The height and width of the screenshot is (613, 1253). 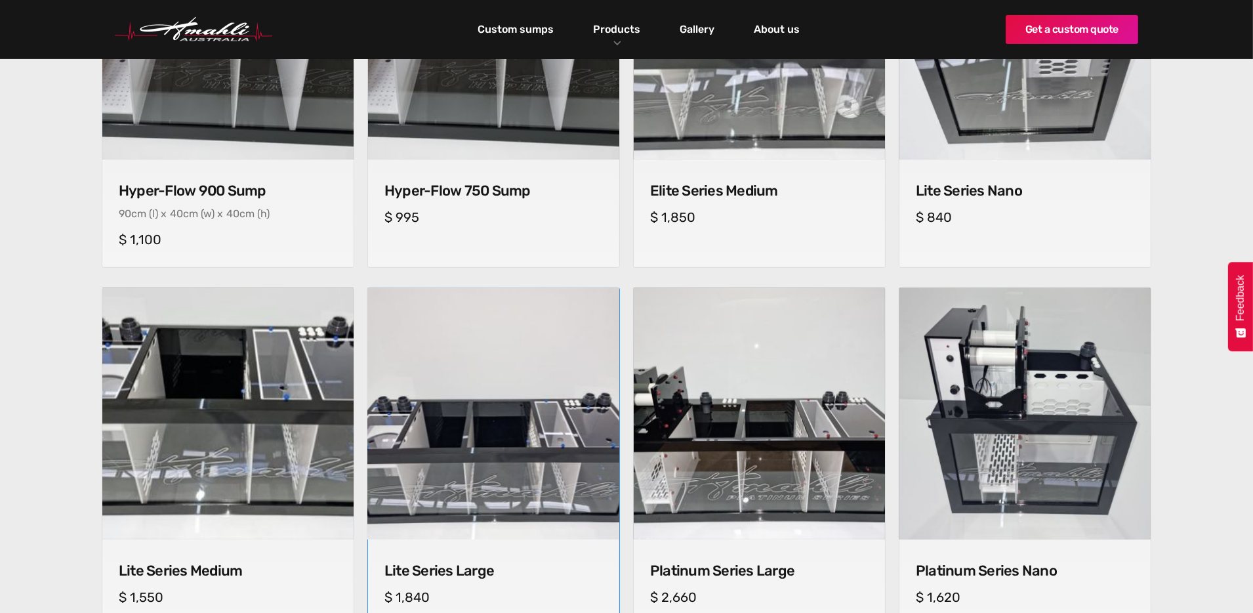 I want to click on div: cm (w) x, so click(x=203, y=213).